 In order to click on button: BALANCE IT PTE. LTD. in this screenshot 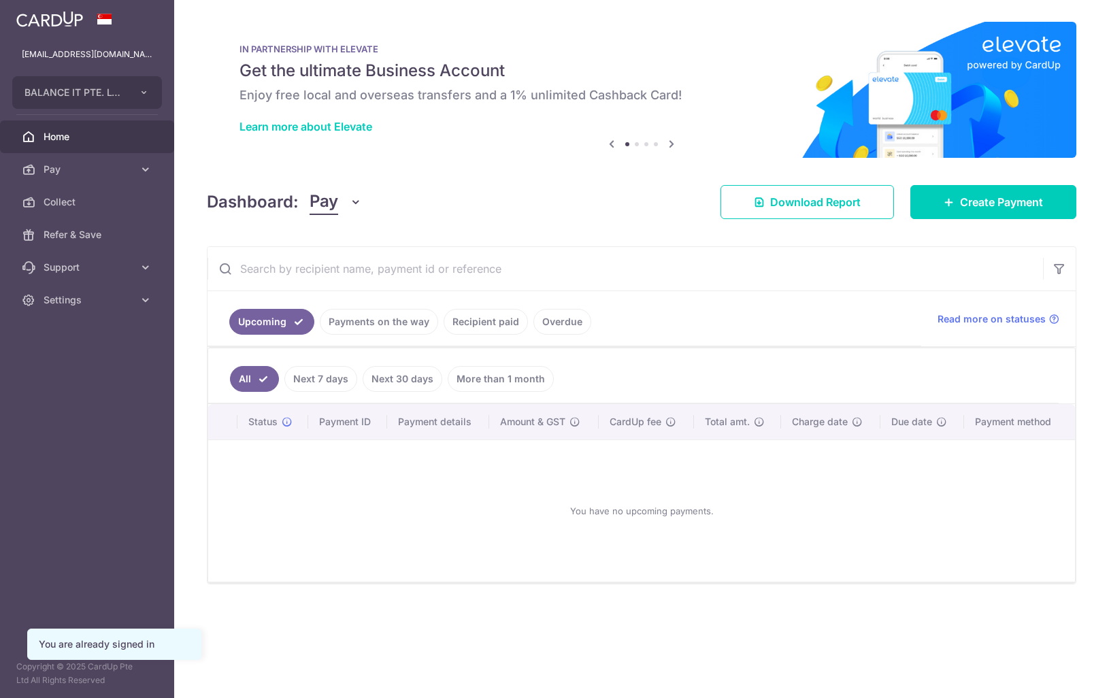, I will do `click(87, 93)`.